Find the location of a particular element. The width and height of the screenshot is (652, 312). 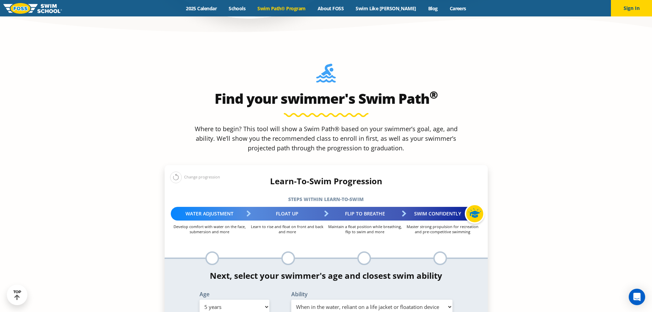

label: Ability is located at coordinates (372, 294).